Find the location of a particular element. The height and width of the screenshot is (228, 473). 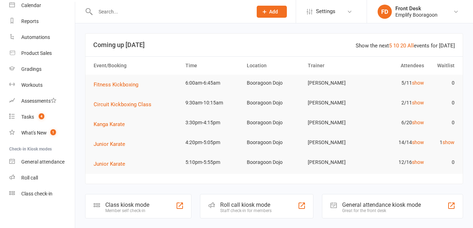

td: 6:00am-6:45am is located at coordinates (213, 83).